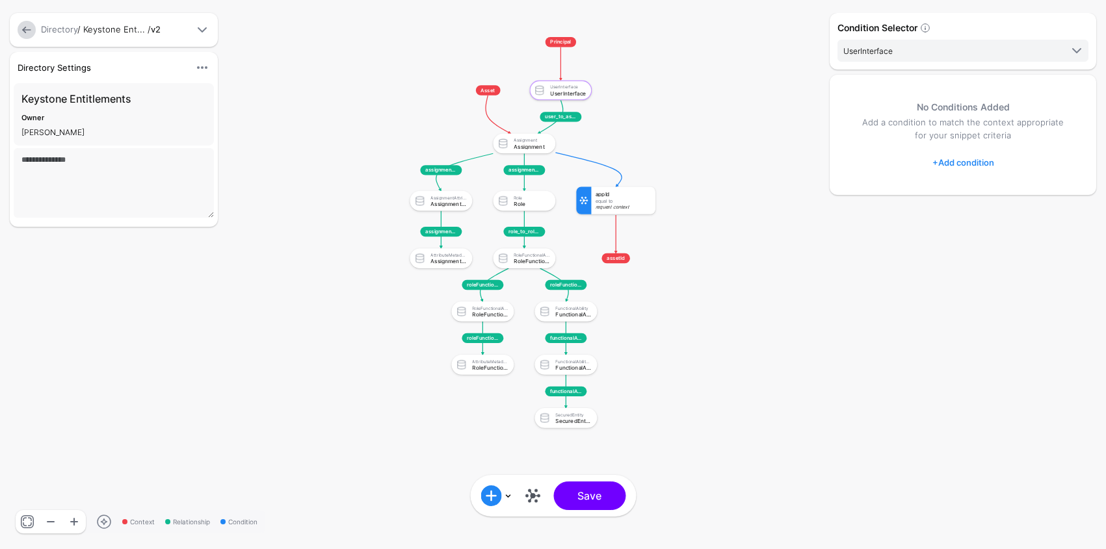 This screenshot has height=549, width=1106. Describe the element at coordinates (963, 129) in the screenshot. I see `p: Add a condition to match the context appropriate for your snippet criteria` at that location.